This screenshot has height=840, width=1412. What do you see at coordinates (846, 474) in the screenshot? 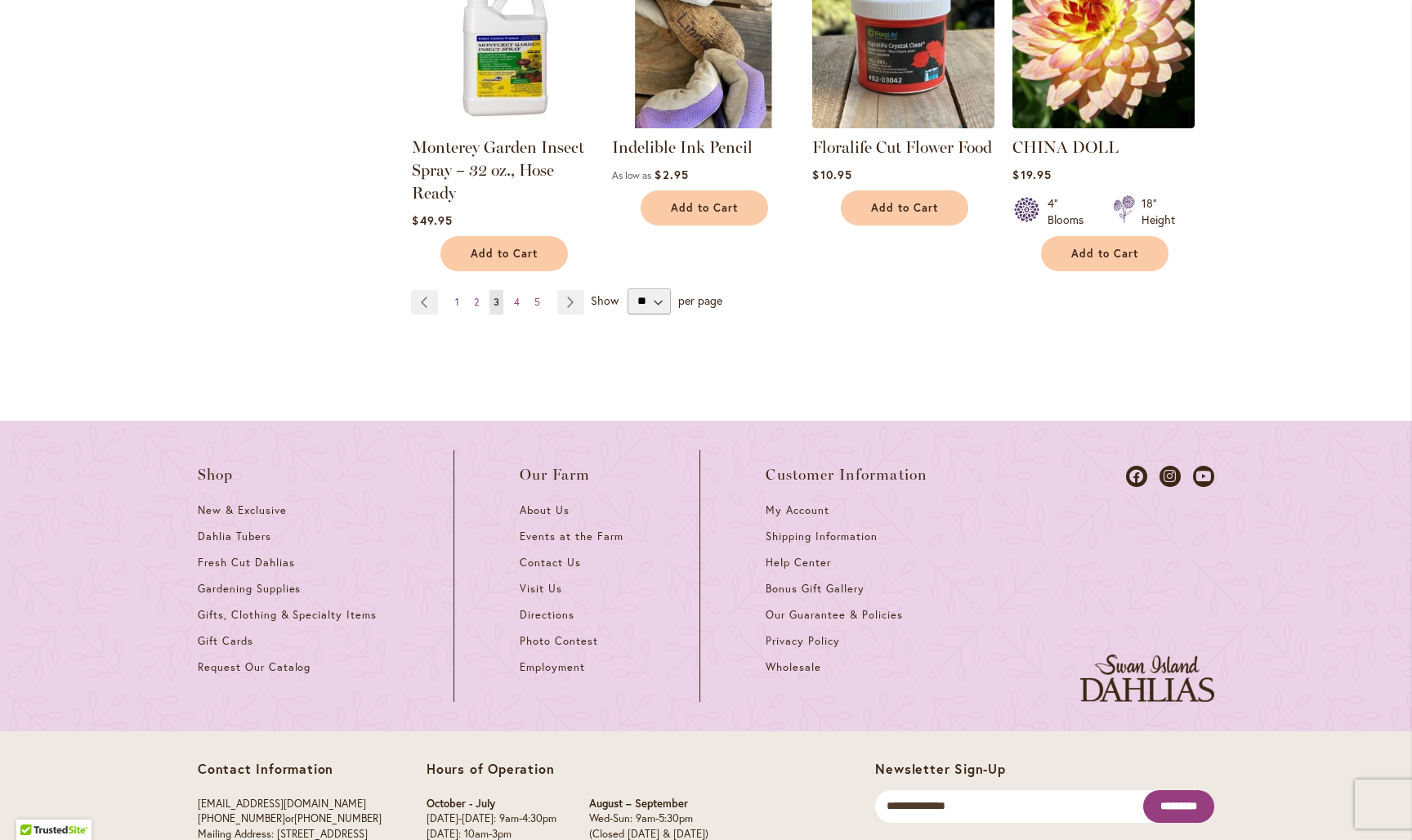
I see `span: Customer Information` at bounding box center [846, 474].